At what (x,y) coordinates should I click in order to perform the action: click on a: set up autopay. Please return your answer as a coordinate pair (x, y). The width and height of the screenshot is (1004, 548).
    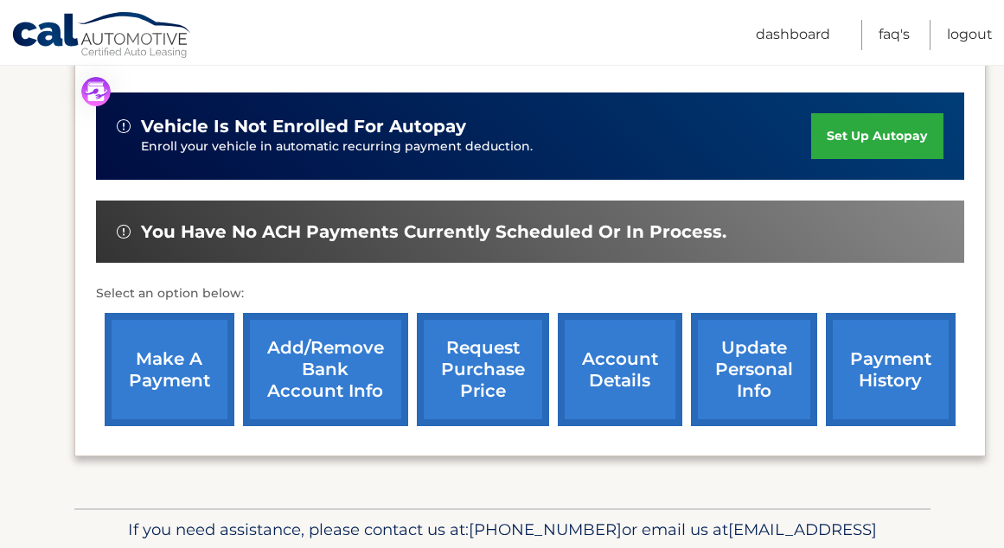
    Looking at the image, I should click on (877, 136).